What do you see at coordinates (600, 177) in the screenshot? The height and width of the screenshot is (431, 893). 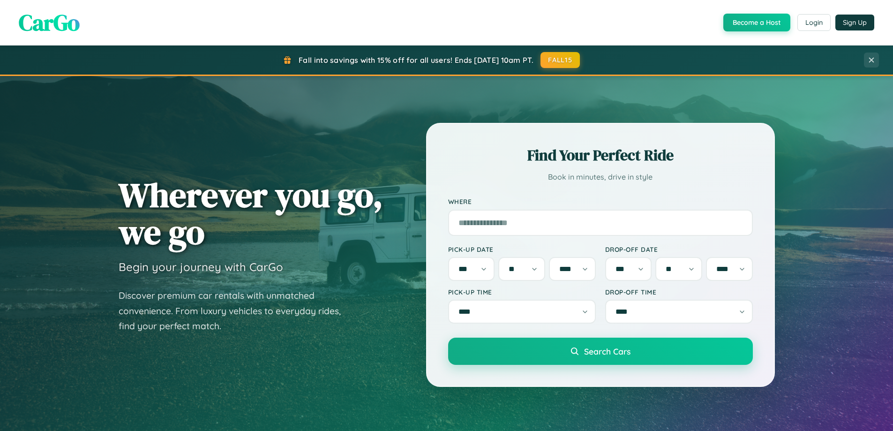 I see `p: Book in minutes, drive in style` at bounding box center [600, 177].